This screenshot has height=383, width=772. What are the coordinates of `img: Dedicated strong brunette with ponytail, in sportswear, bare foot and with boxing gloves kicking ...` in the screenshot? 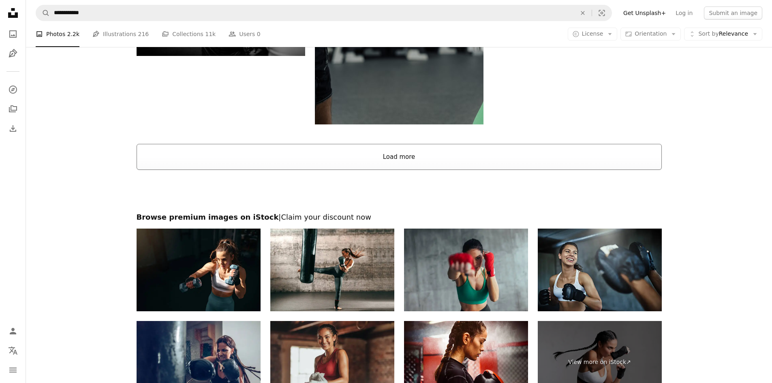 It's located at (332, 270).